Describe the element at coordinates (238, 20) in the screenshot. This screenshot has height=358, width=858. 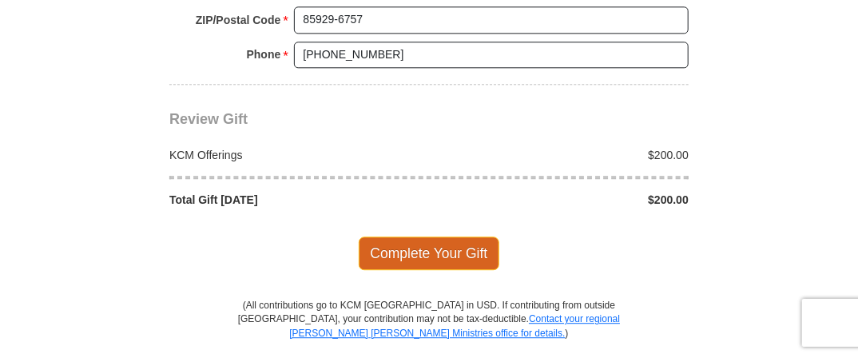
I see `strong: ZIP/Postal Code` at that location.